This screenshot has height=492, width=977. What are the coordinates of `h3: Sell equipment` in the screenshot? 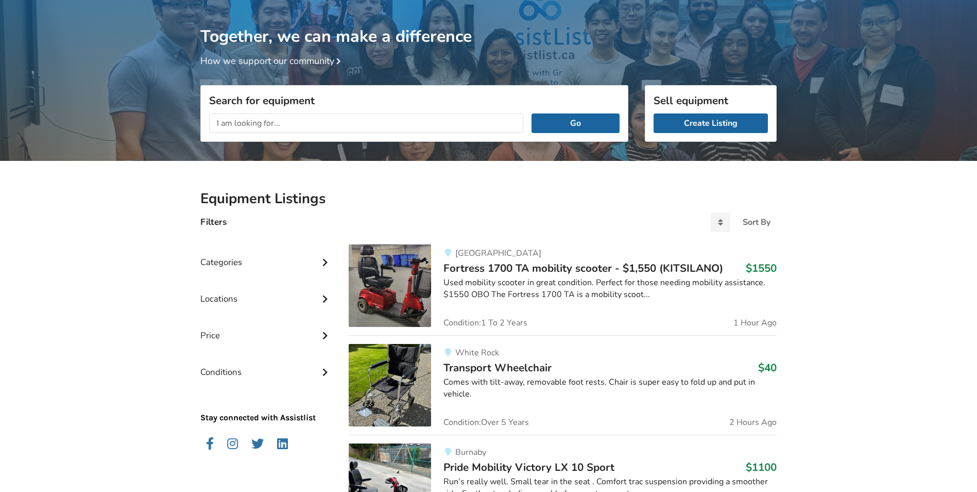 It's located at (711, 100).